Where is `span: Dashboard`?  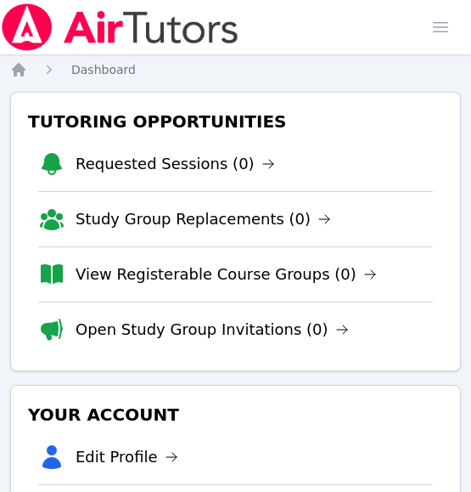
span: Dashboard is located at coordinates (104, 70).